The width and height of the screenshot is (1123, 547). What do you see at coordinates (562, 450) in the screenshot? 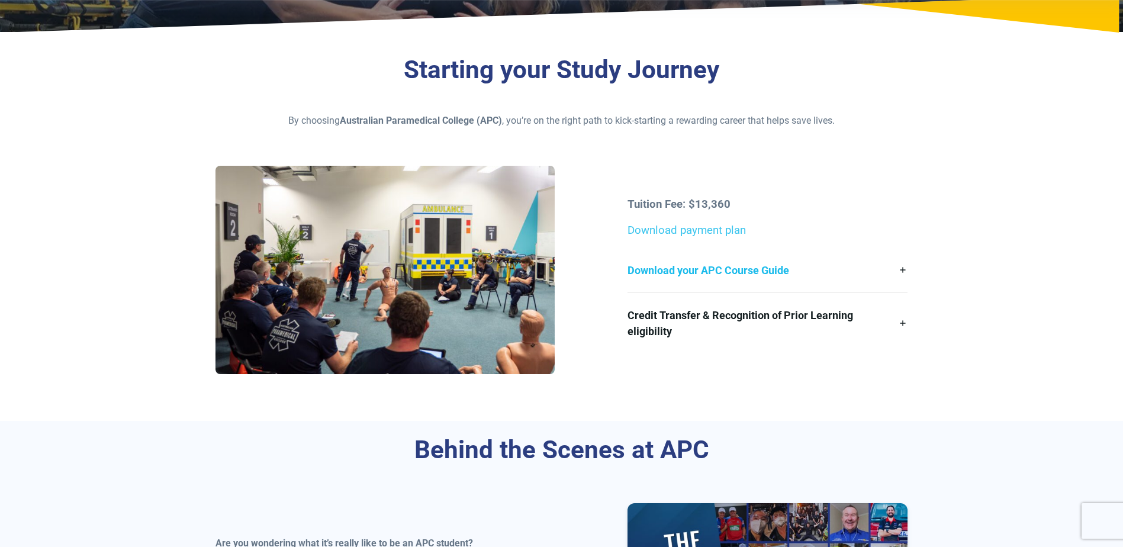
I see `h3: Behind the Scenes at APC` at bounding box center [562, 450].